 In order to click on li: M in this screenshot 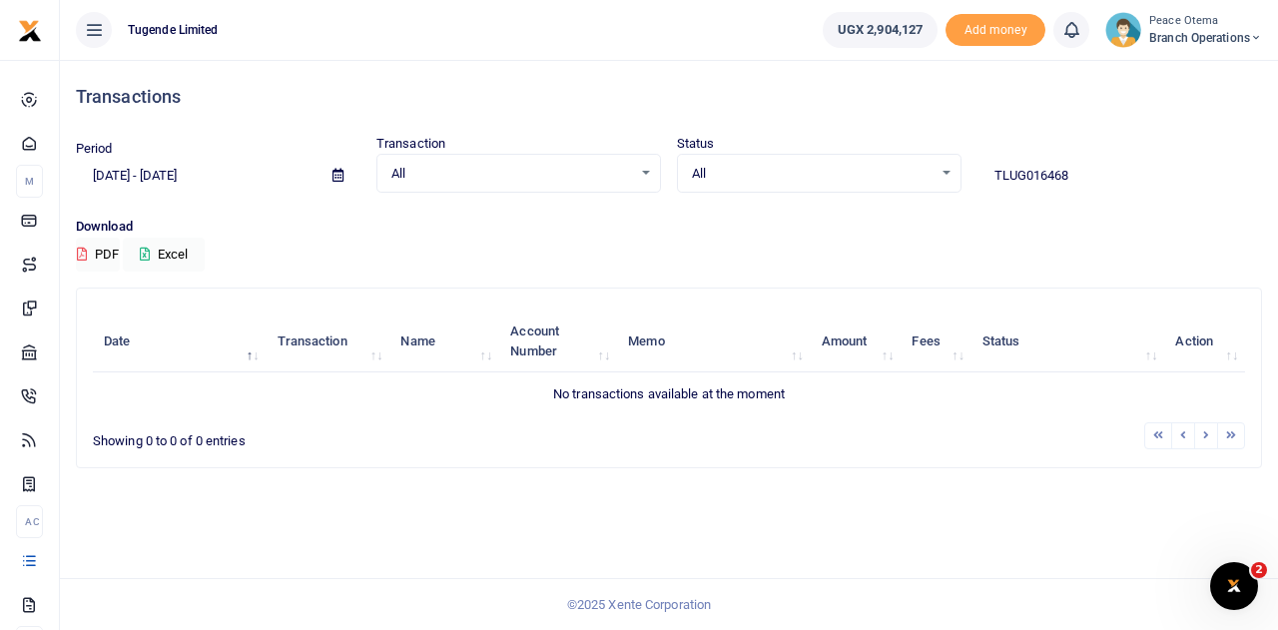, I will do `click(29, 181)`.